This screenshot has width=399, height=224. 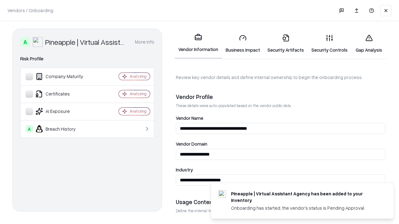 What do you see at coordinates (63, 129) in the screenshot?
I see `div: Breach History` at bounding box center [63, 129].